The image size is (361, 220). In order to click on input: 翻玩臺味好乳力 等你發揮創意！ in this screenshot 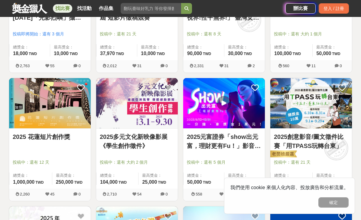, I will do `click(151, 8)`.